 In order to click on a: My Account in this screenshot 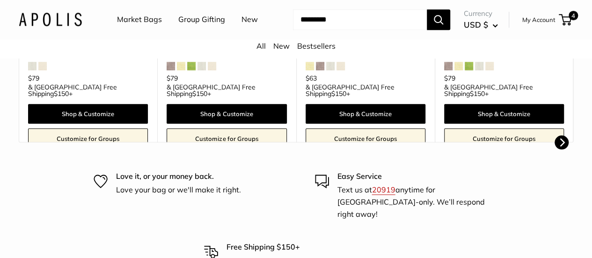, I will do `click(539, 20)`.